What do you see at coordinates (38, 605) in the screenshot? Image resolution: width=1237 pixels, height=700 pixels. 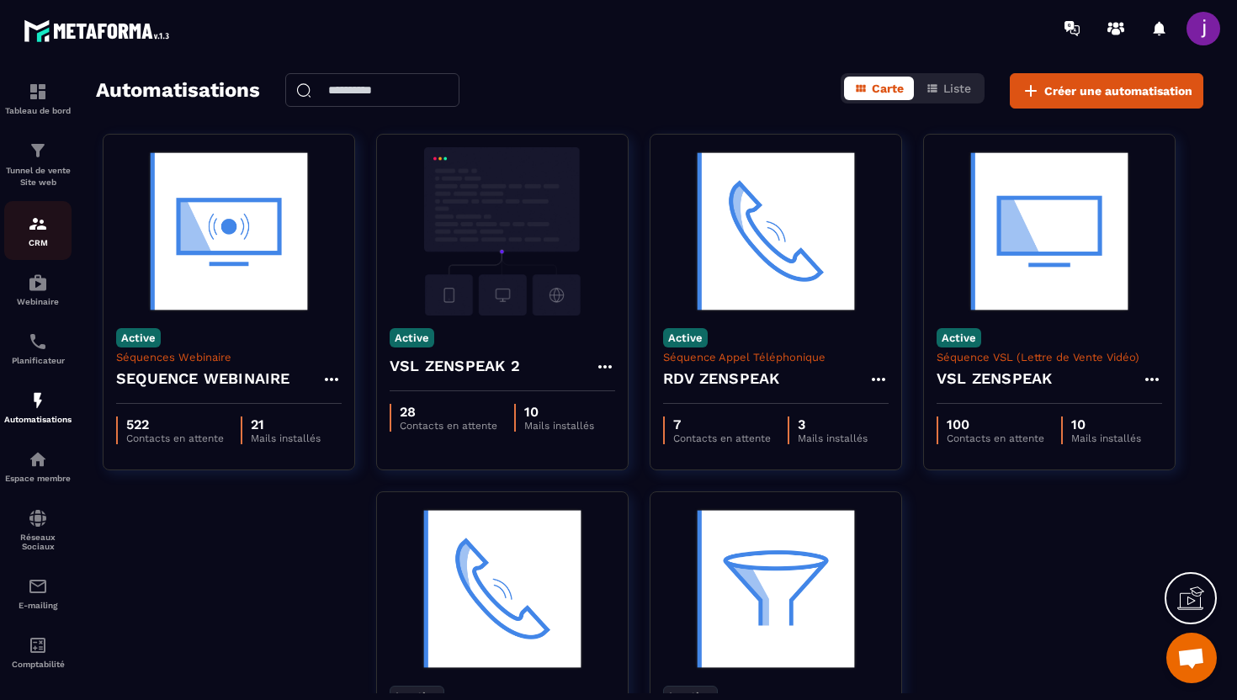 I see `p: E-mailing` at bounding box center [38, 605].